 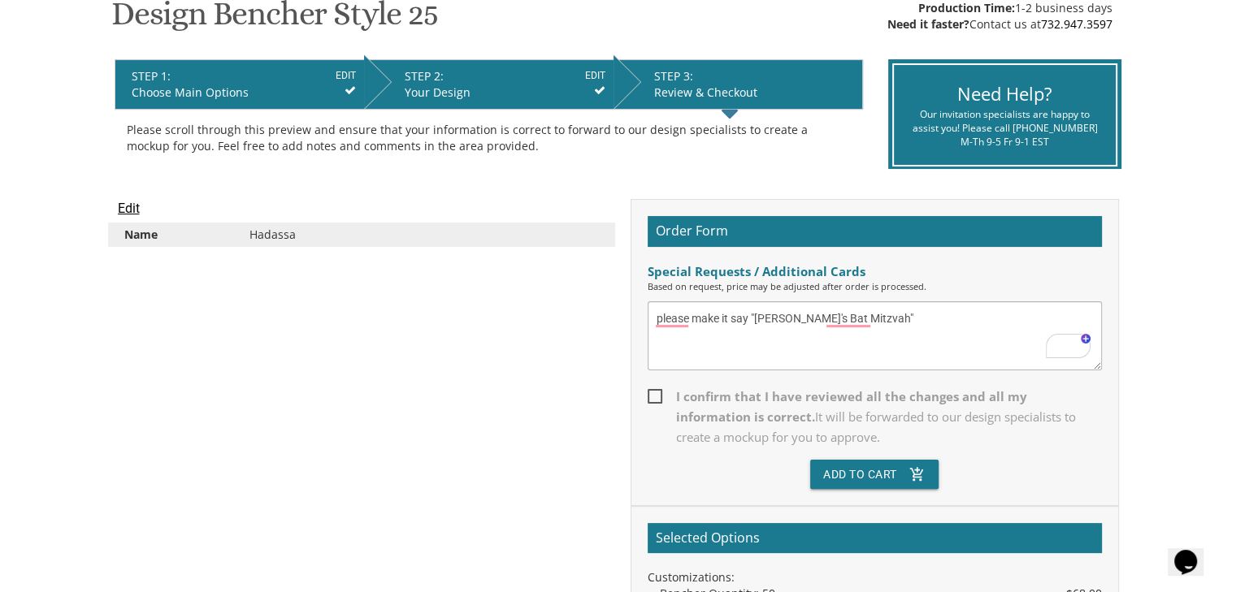 I want to click on div: Choose Main Options, so click(x=244, y=93).